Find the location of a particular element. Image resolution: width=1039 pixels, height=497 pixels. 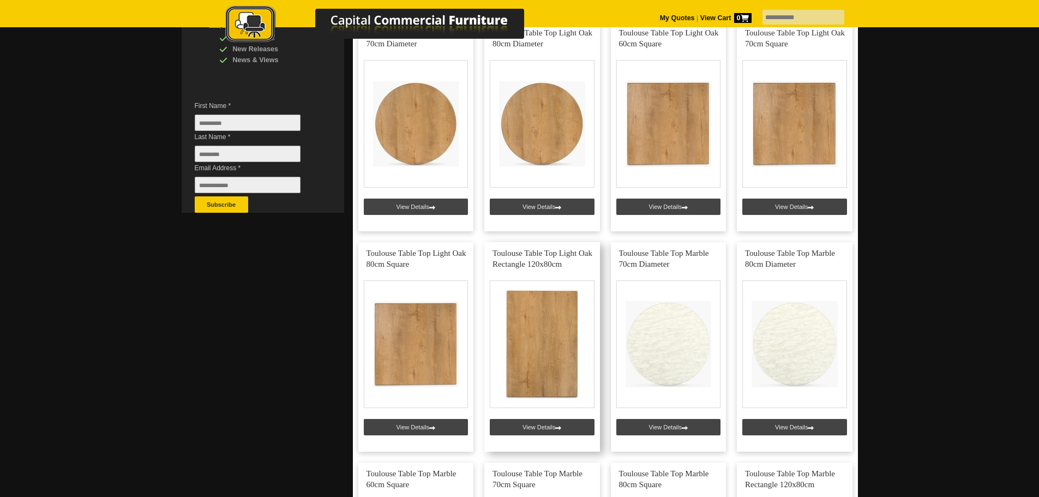

a: Capital Commercial Furniture Logo is located at coordinates (386, 27).